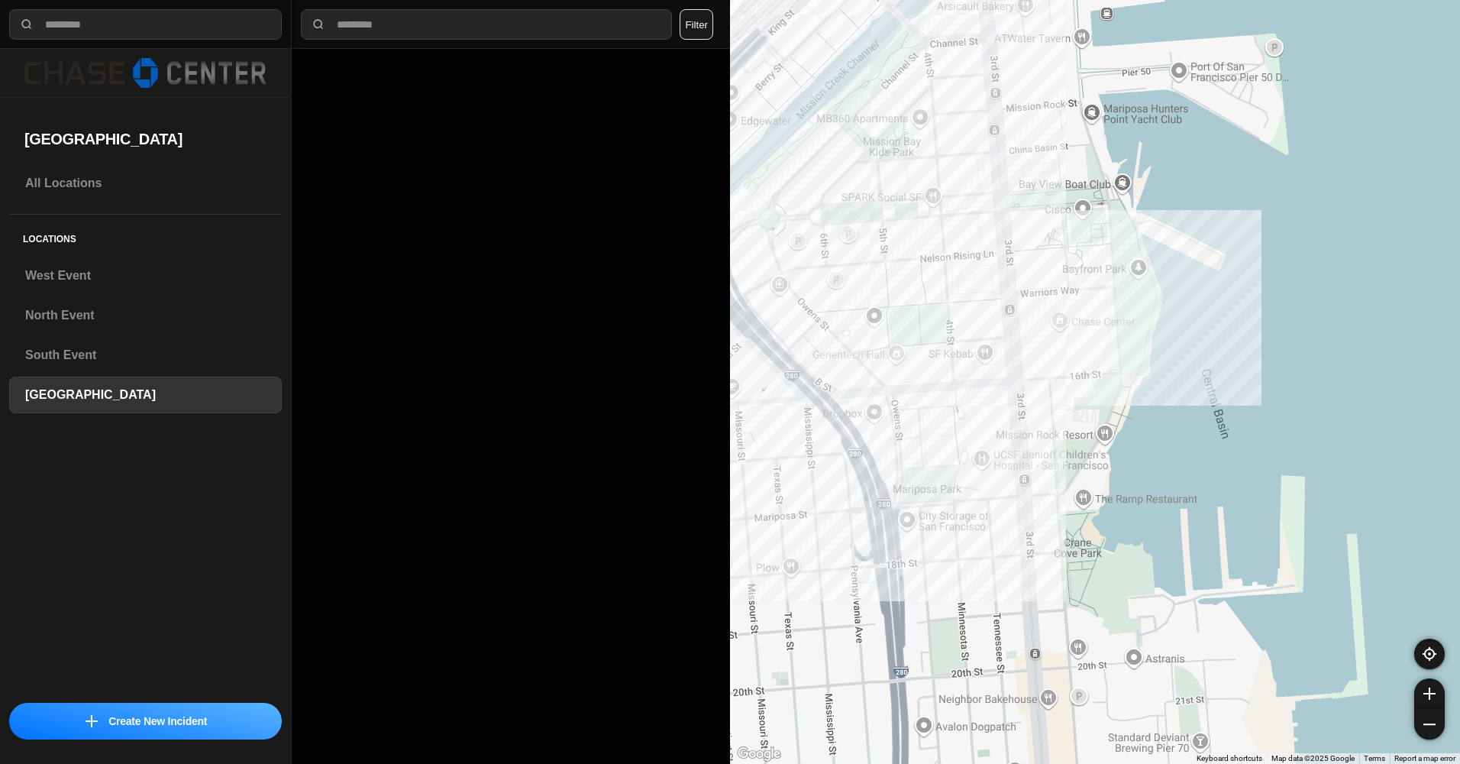  I want to click on span: Map data ©2025 Google, so click(1313, 758).